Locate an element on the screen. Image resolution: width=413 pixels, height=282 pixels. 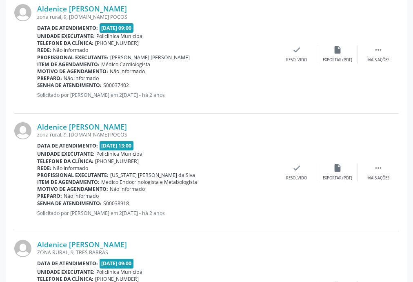
div: ZONA RURAL, 9, TRES BARRAS is located at coordinates (157, 252).